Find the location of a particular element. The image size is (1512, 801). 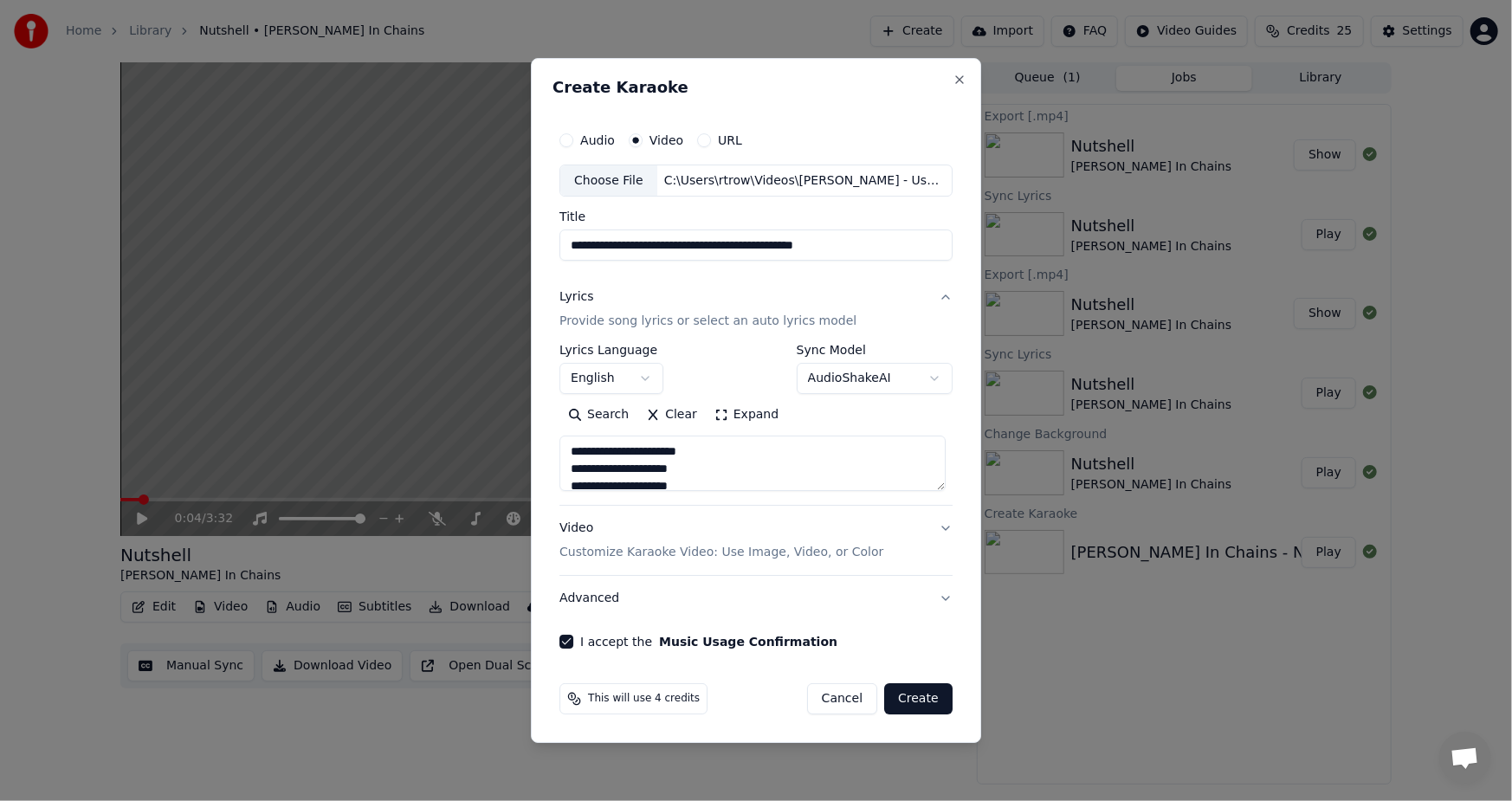

button: I accept the is located at coordinates (748, 642).